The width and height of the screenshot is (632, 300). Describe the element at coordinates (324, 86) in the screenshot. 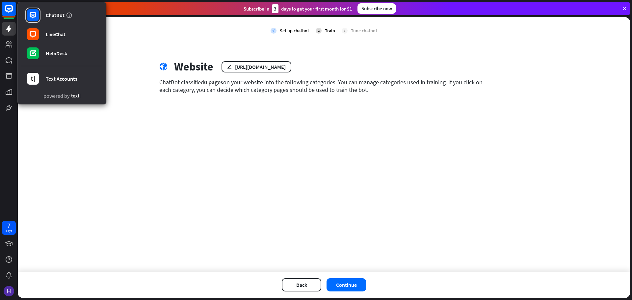

I see `div: ChatBot classified on your website into the following categories. You can manage categories used ...` at that location.